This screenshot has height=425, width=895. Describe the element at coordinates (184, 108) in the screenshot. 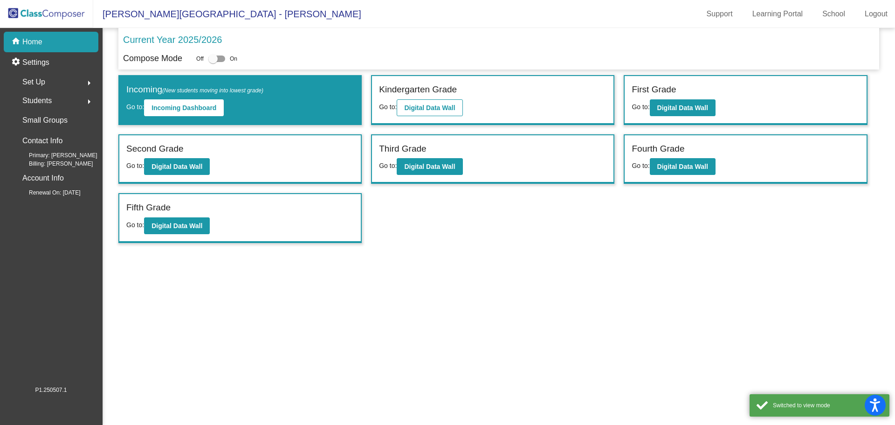

I see `button: Incoming Dashboard` at that location.